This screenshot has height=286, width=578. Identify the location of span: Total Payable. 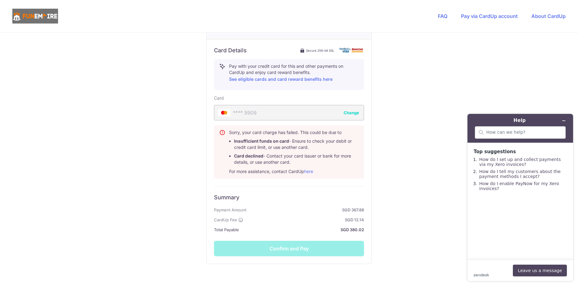
(227, 229).